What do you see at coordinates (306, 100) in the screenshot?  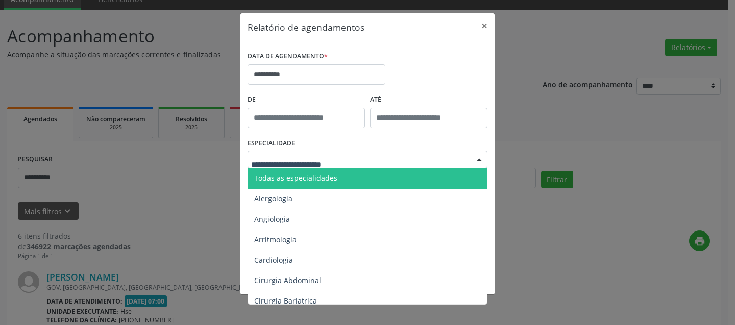 I see `label: De` at bounding box center [306, 100].